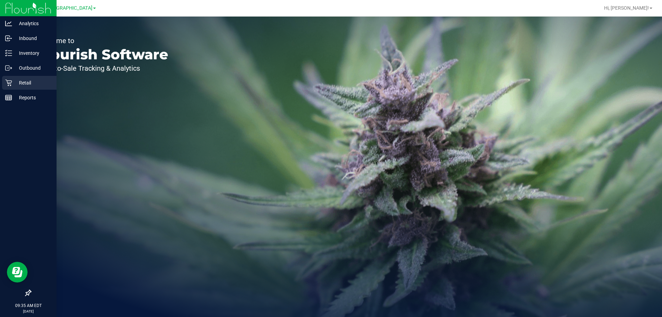 This screenshot has height=317, width=662. Describe the element at coordinates (9, 83) in the screenshot. I see `inline-svg: Retail` at that location.